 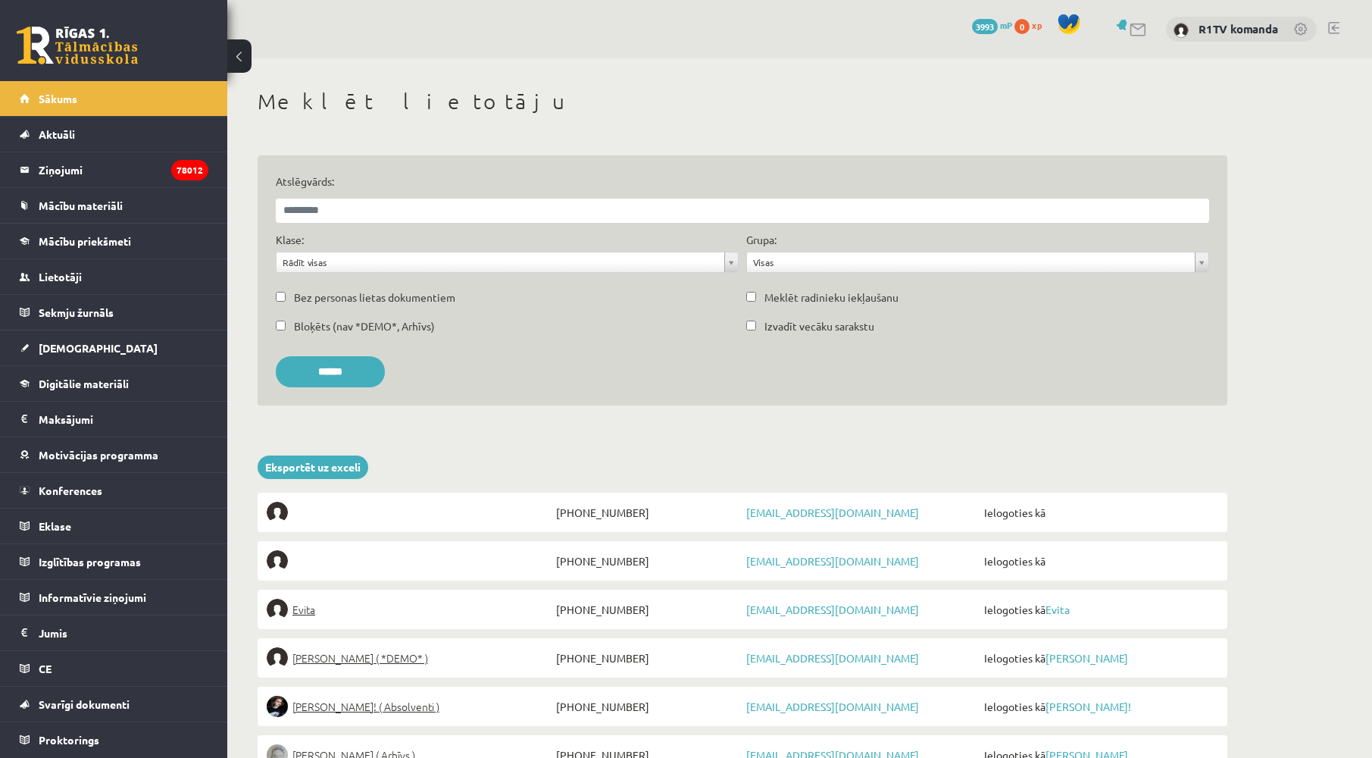 I want to click on a: Sekmju žurnāls, so click(x=114, y=312).